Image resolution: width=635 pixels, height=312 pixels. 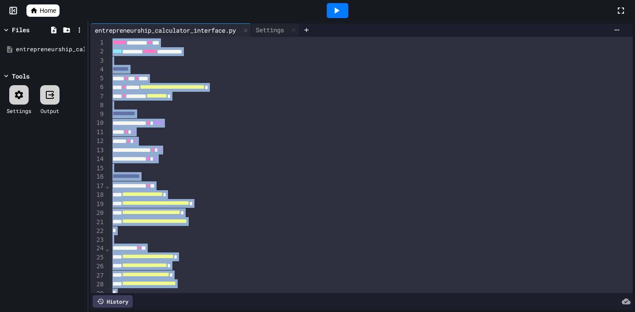 What do you see at coordinates (97, 258) in the screenshot?
I see `div: 25` at bounding box center [97, 258].